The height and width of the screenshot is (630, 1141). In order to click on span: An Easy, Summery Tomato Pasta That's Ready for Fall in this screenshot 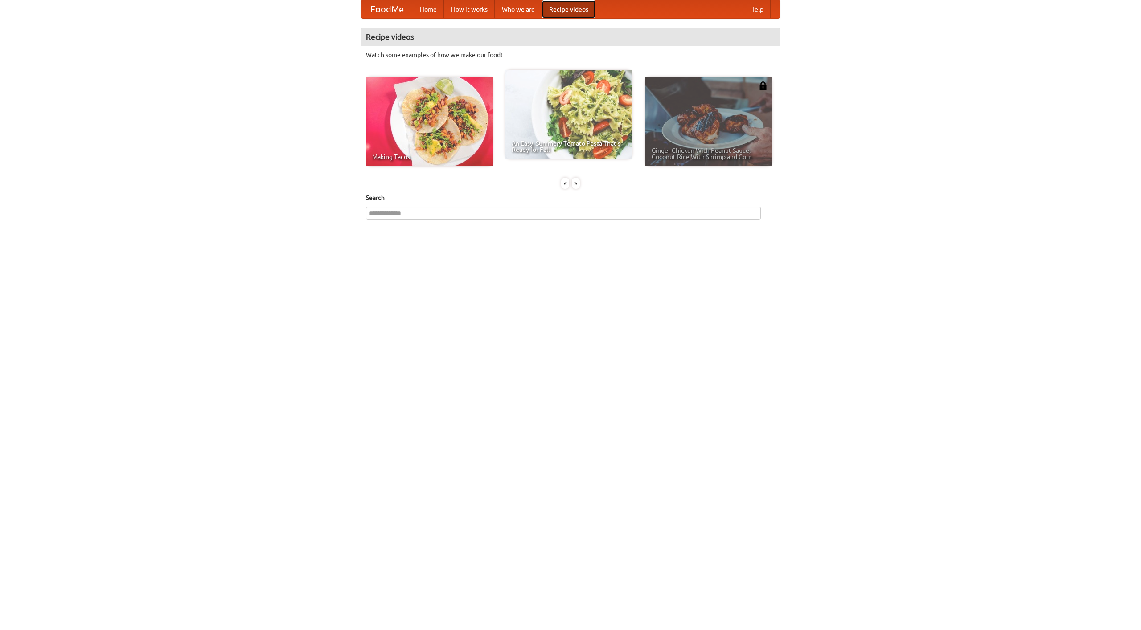, I will do `click(569, 147)`.